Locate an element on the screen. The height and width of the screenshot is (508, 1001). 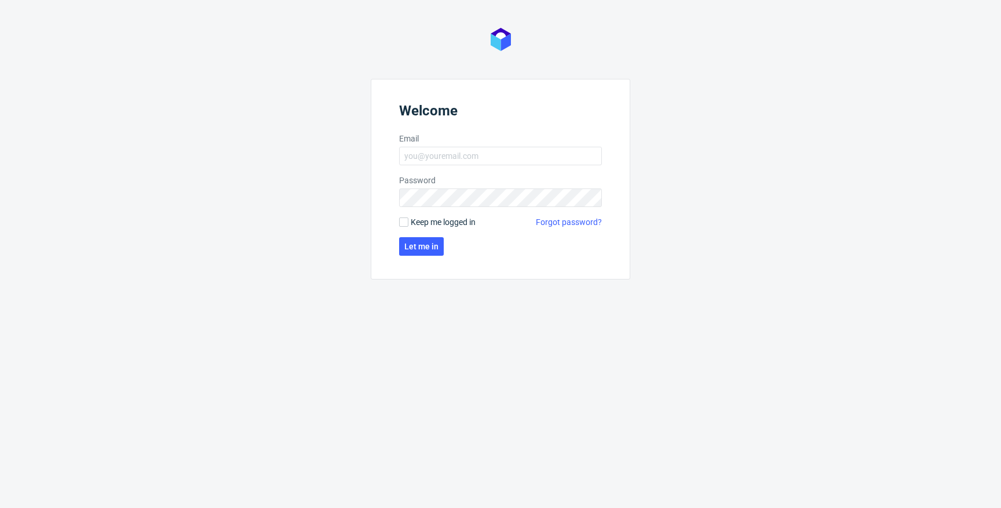
input: you@youremail.com is located at coordinates (501, 156).